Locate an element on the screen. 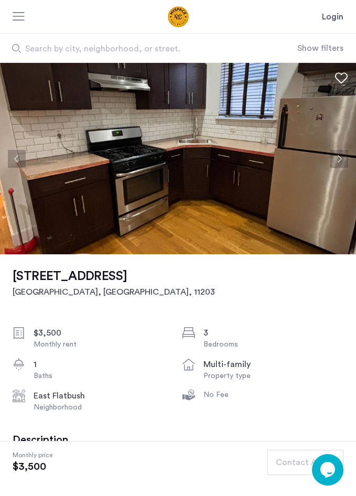 The height and width of the screenshot is (496, 356). div: 3 is located at coordinates (274, 333).